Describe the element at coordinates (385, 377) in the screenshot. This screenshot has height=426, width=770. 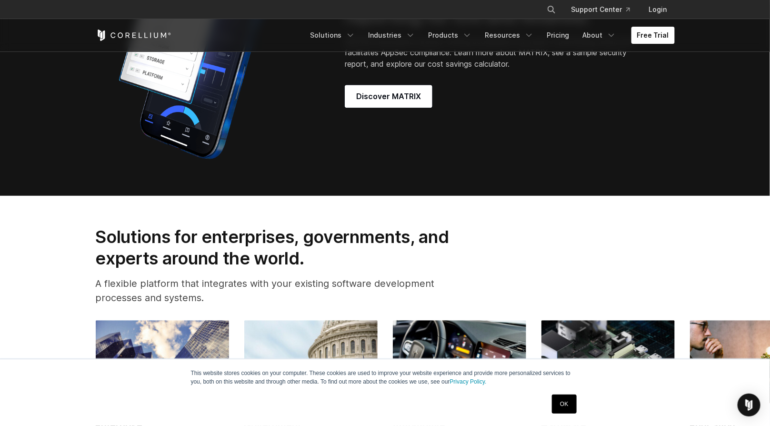
I see `p: This website stores cookies on your computer. These cookies are used to improve your website expe...` at that location.